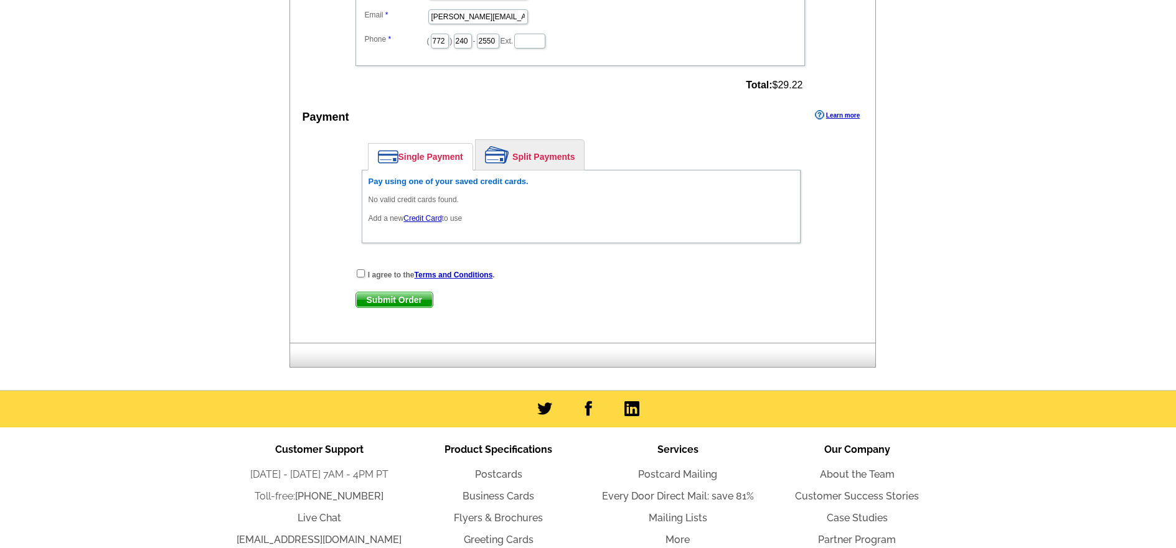 The width and height of the screenshot is (1176, 548). Describe the element at coordinates (857, 449) in the screenshot. I see `span: Our Company` at that location.